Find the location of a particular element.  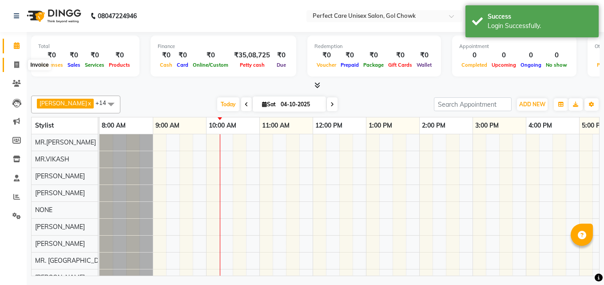

span: Due is located at coordinates (281, 65).